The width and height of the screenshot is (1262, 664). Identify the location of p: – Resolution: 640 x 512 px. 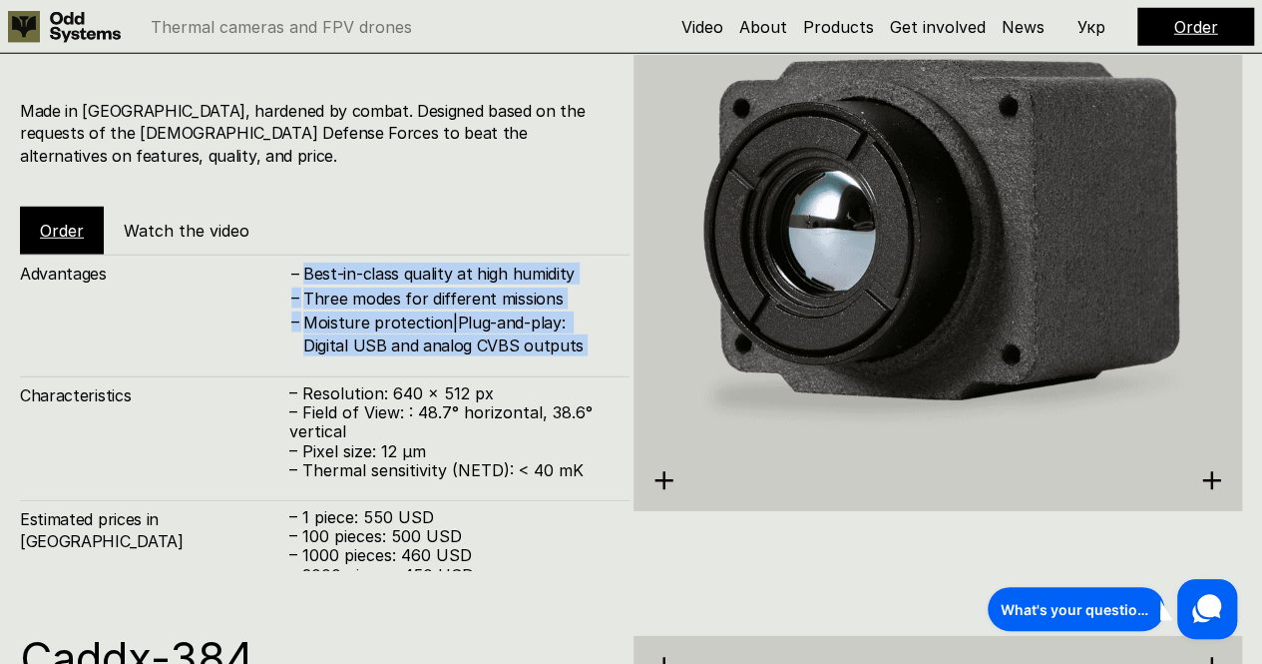
(449, 393).